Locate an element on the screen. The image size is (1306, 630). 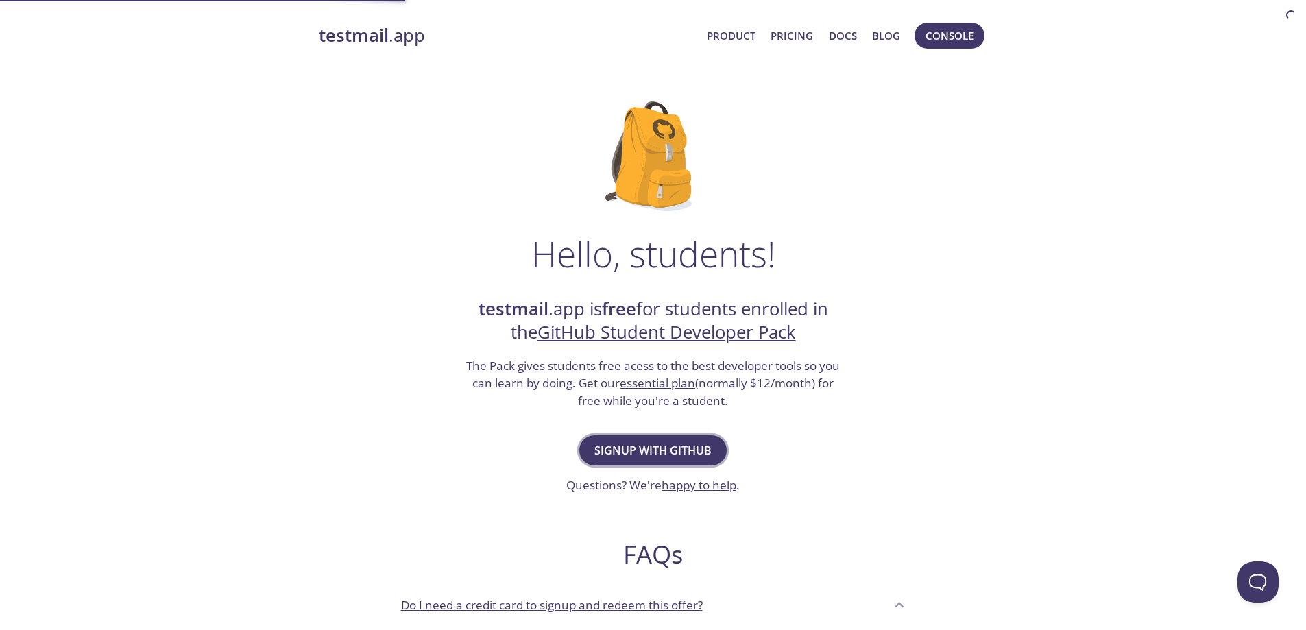
h3: The Pack gives students free acess to the best developer tools so you can learn by doing. Get our... is located at coordinates (653, 383).